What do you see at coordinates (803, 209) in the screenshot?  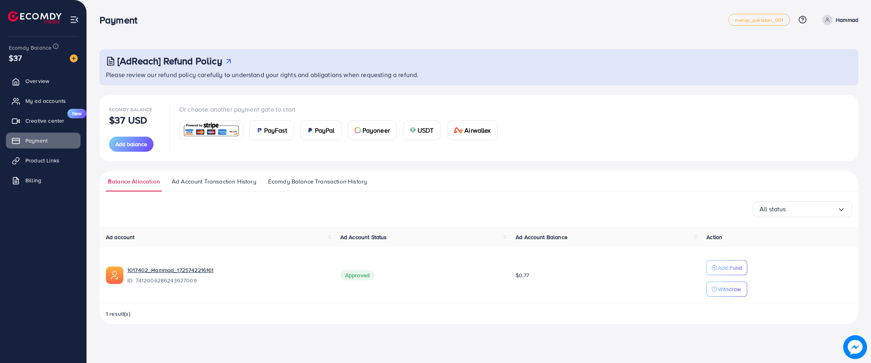 I see `div: Search for option` at bounding box center [803, 209].